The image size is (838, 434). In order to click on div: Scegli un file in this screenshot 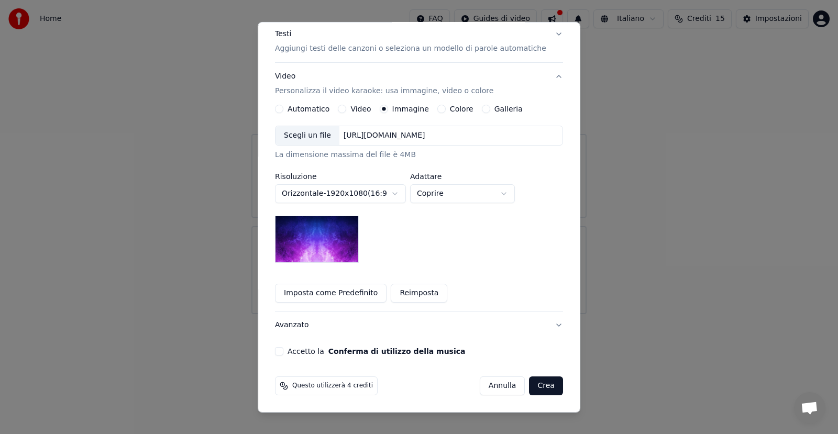, I will do `click(307, 136)`.